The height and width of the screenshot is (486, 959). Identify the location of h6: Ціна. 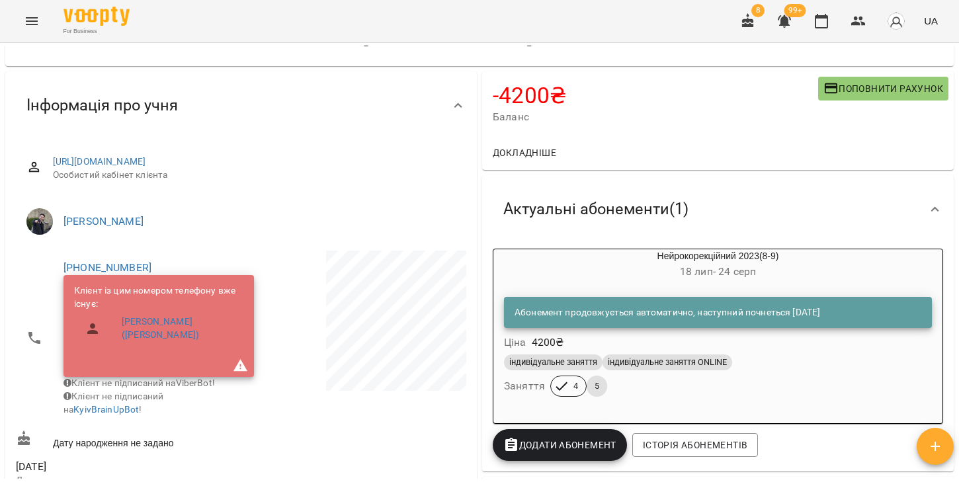
(515, 343).